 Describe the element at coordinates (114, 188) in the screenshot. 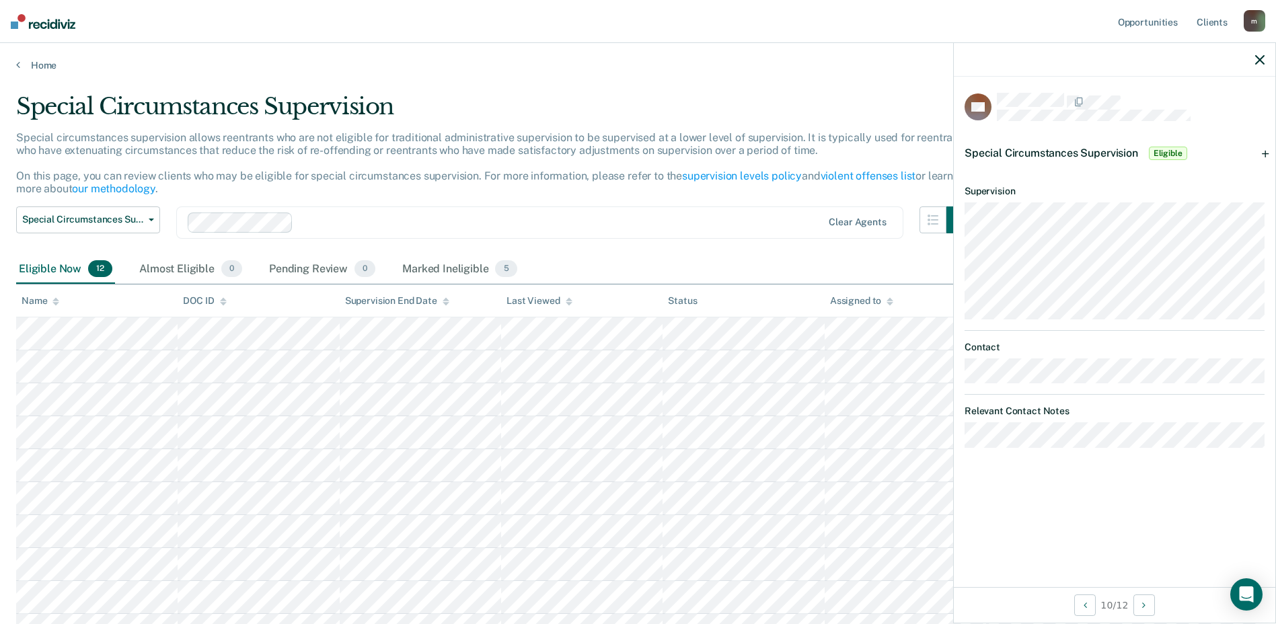

I see `a: our methodology` at that location.